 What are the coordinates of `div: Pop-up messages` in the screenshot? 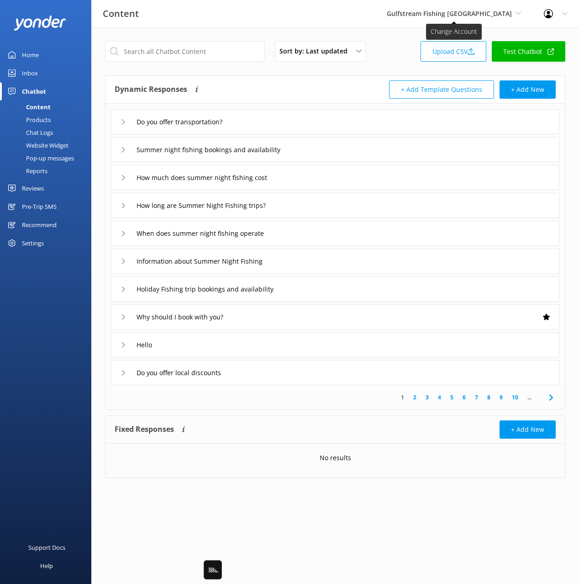 It's located at (40, 158).